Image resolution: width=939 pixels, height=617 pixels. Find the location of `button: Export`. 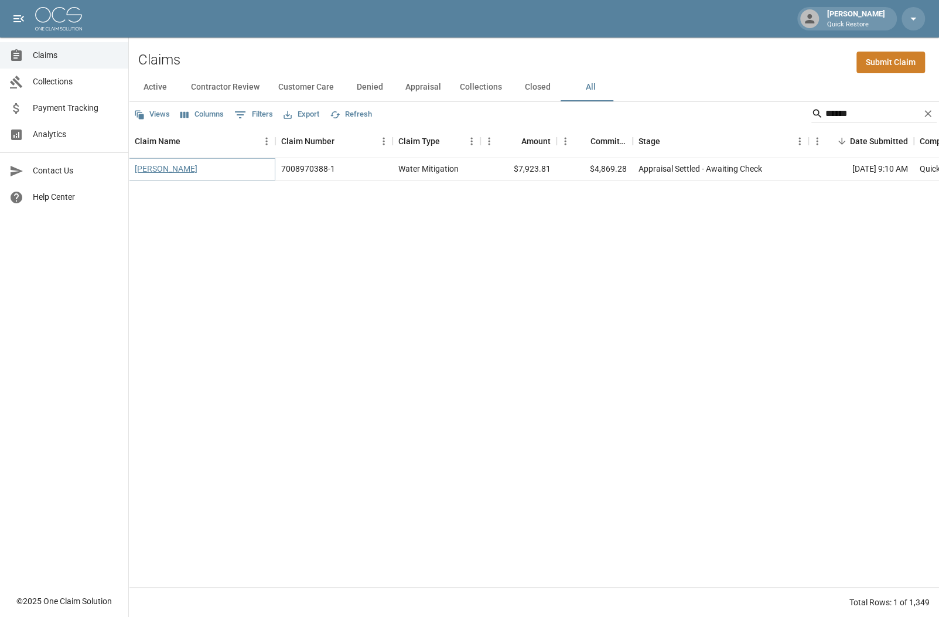

button: Export is located at coordinates (301, 114).